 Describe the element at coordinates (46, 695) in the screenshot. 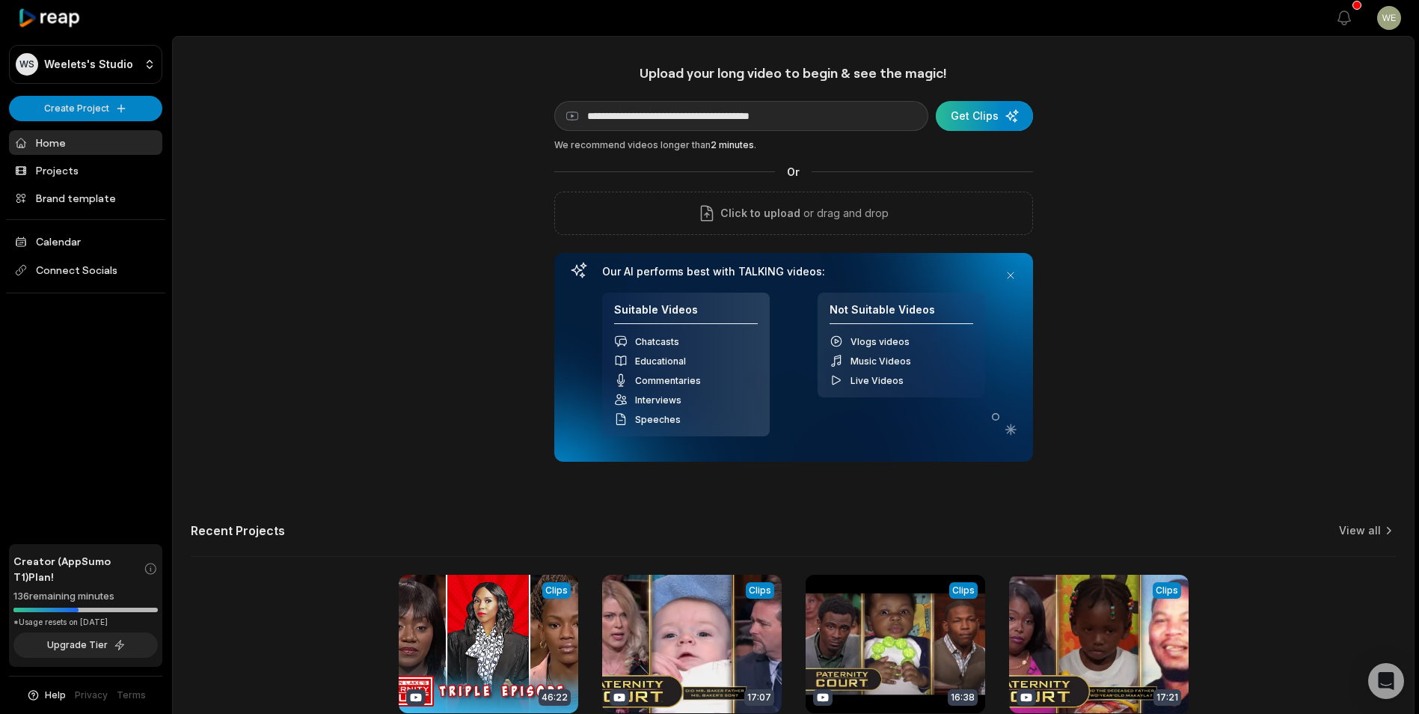

I see `button: Help` at that location.